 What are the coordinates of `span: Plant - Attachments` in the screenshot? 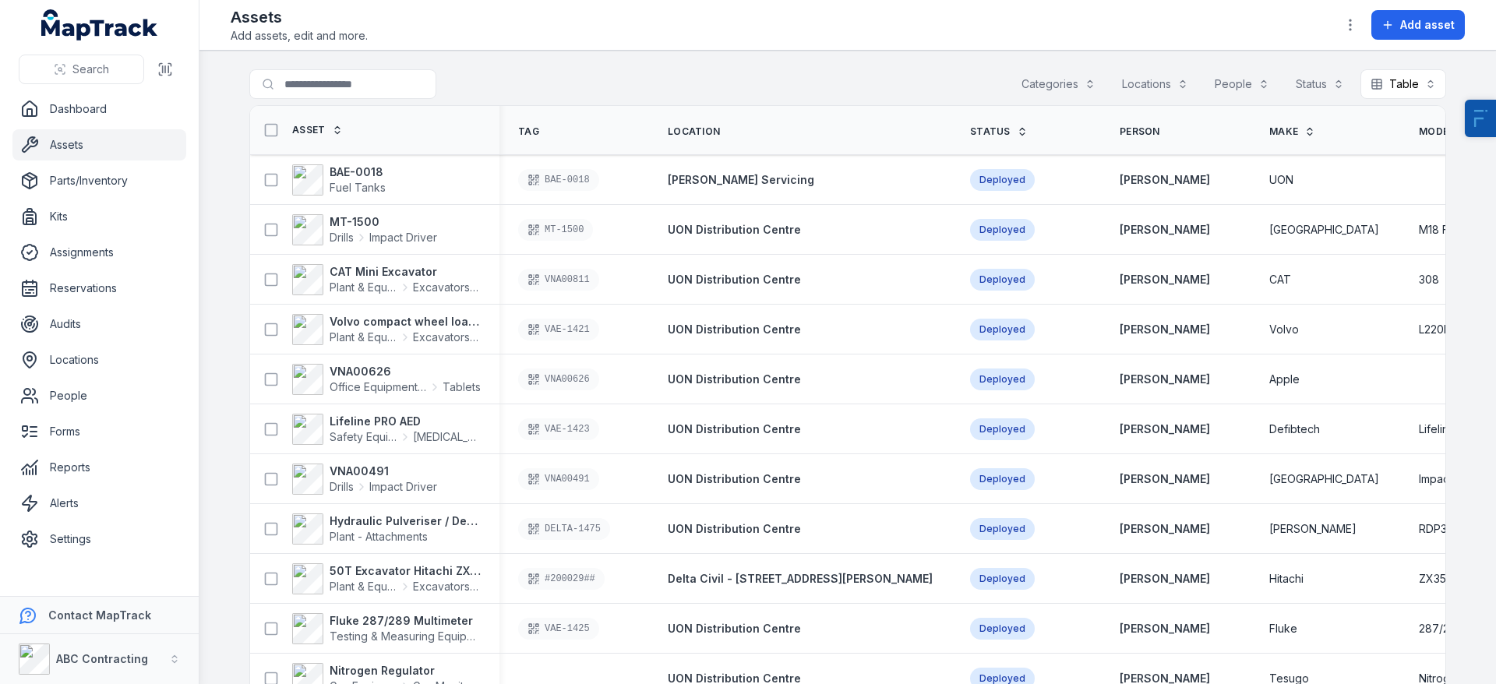 It's located at (379, 536).